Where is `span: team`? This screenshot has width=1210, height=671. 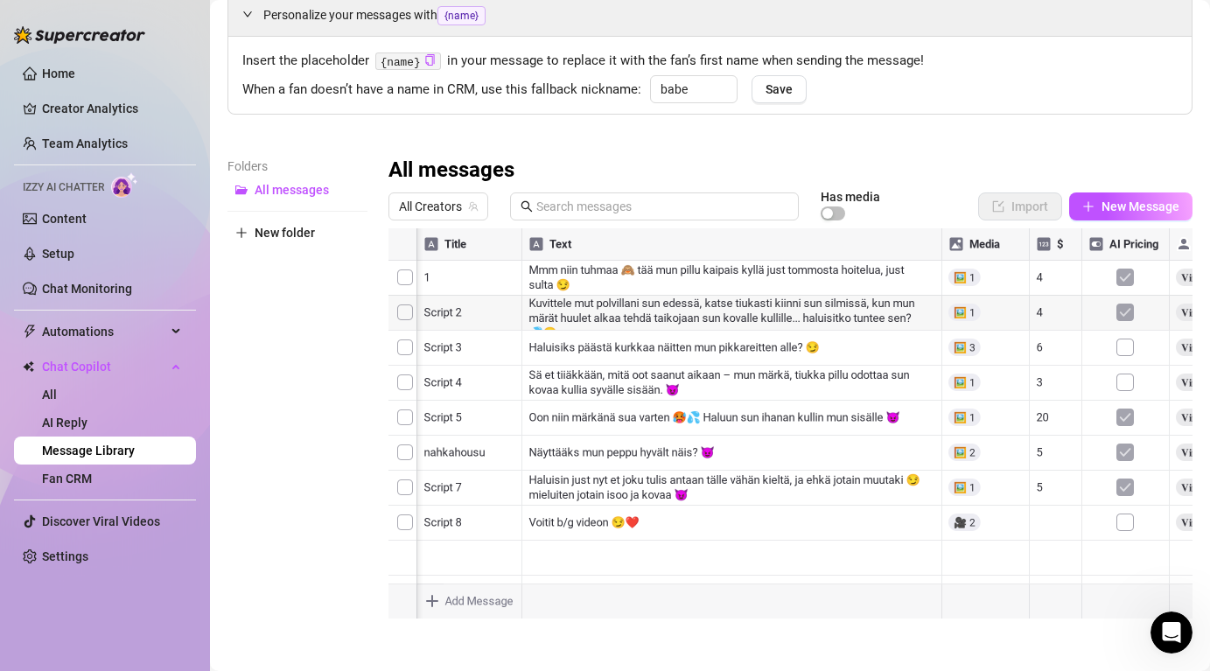 span: team is located at coordinates (473, 206).